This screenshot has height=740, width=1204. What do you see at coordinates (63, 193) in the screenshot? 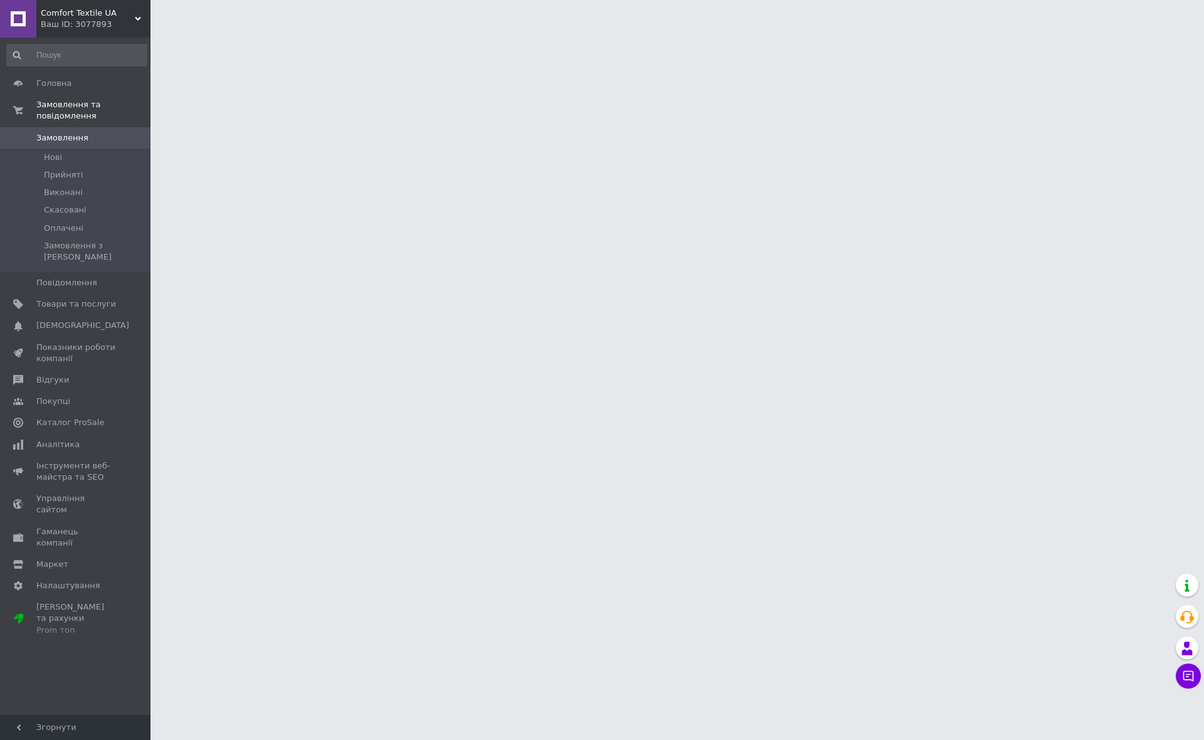
I see `span: Виконані` at bounding box center [63, 193].